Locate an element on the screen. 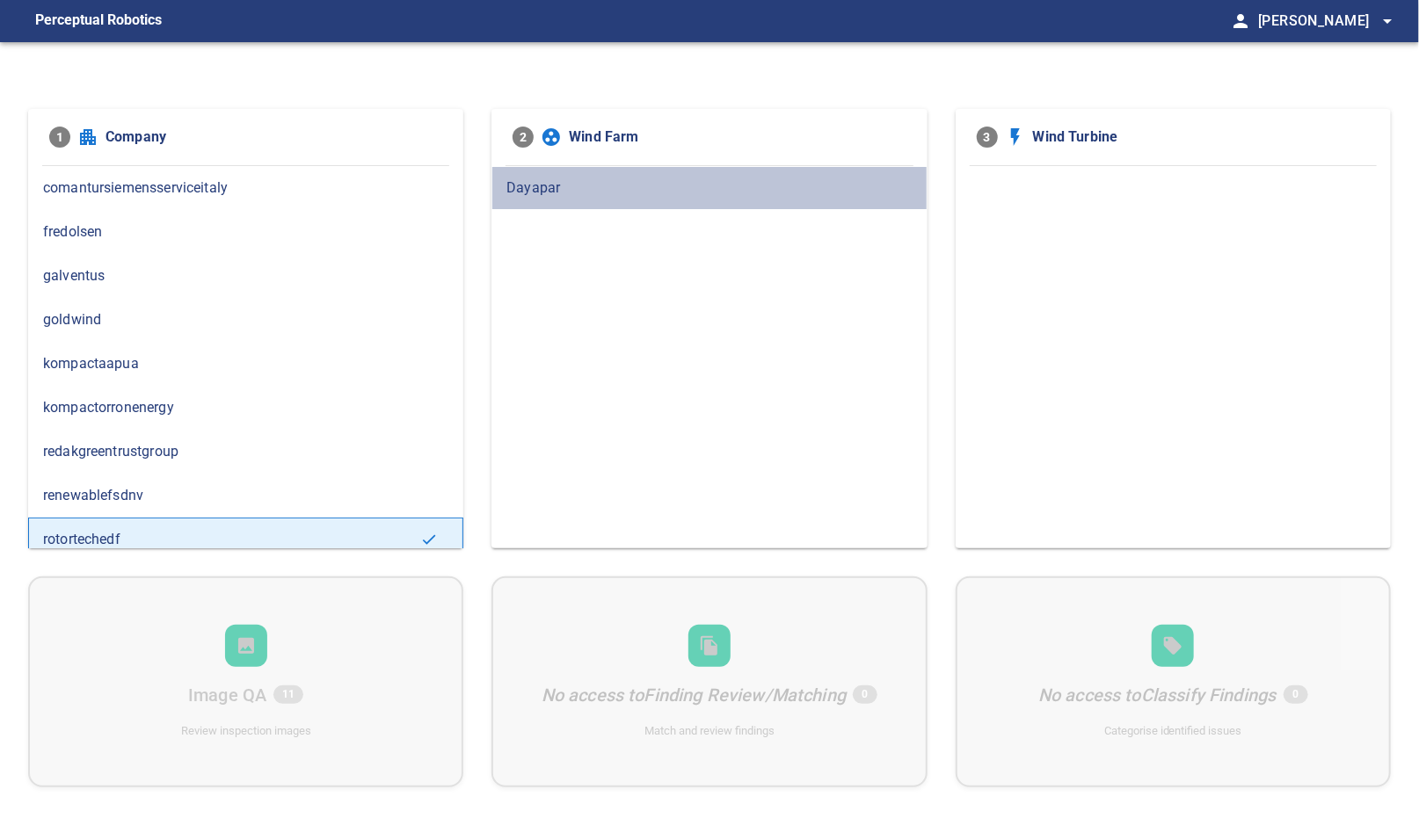 The height and width of the screenshot is (840, 1419). span: person is located at coordinates (1241, 21).